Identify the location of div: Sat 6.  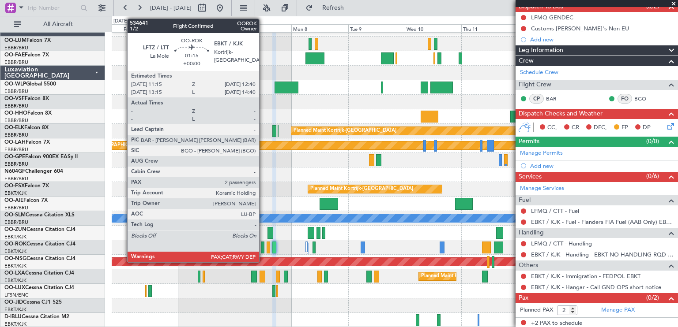
(206, 28).